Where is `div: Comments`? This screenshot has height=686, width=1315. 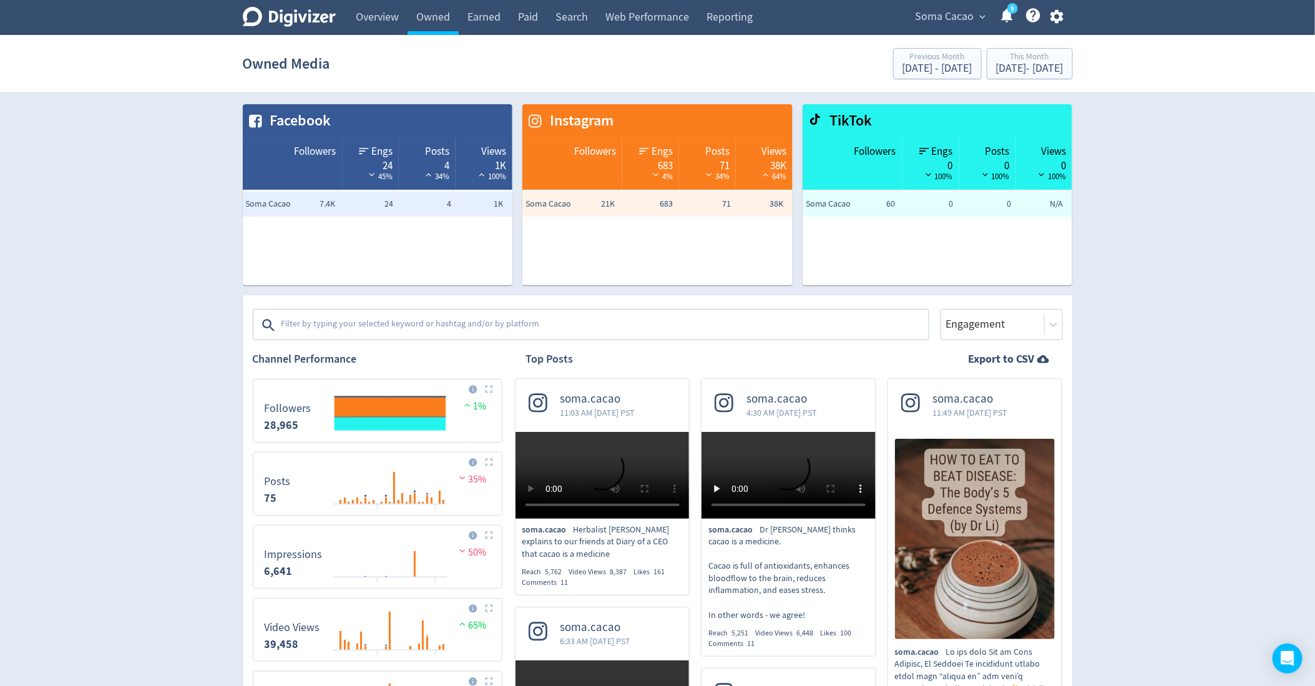
div: Comments is located at coordinates (548, 582).